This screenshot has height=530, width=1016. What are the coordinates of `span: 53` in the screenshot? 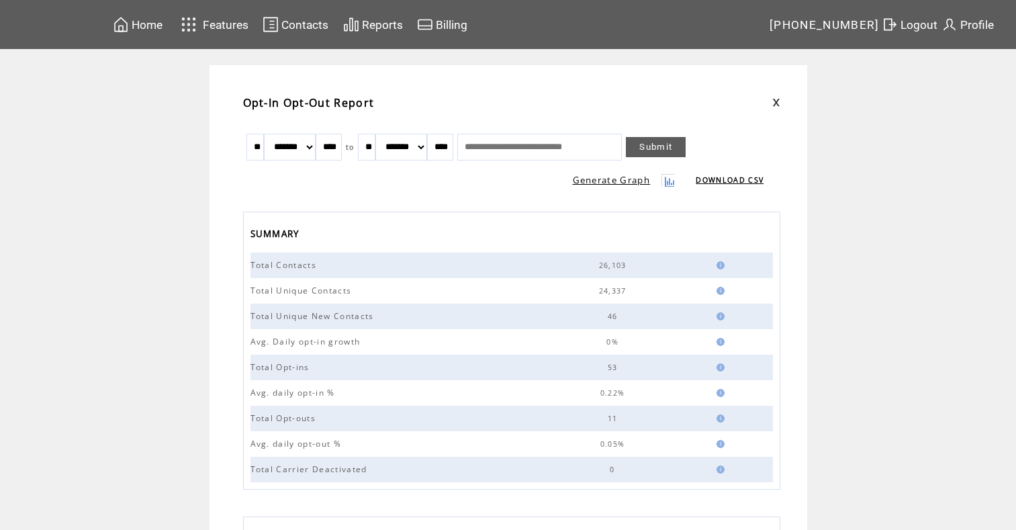 It's located at (615, 367).